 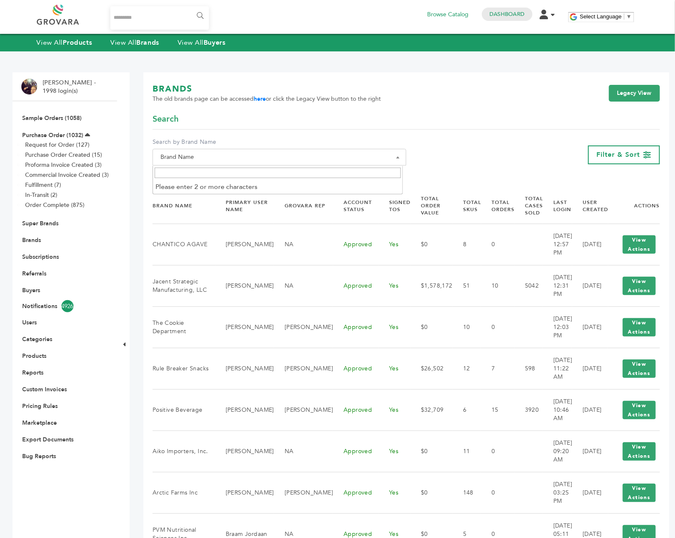 I want to click on td: The Cookie Department, so click(x=184, y=327).